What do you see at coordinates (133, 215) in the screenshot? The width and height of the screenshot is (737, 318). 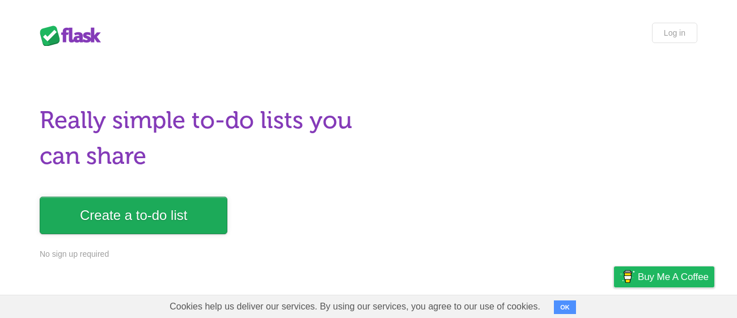 I see `a: Create a to-do list` at bounding box center [133, 215].